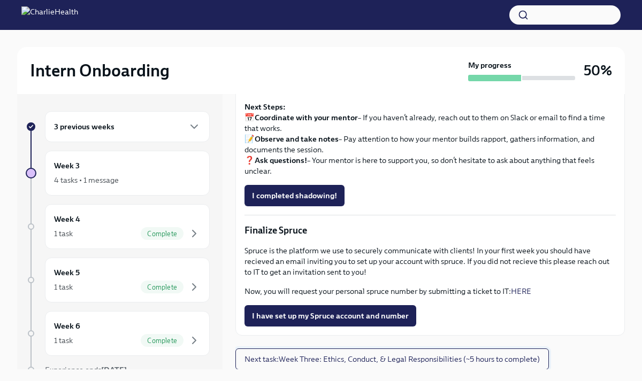 The height and width of the screenshot is (381, 642). What do you see at coordinates (67, 326) in the screenshot?
I see `h6: Week 6` at bounding box center [67, 326].